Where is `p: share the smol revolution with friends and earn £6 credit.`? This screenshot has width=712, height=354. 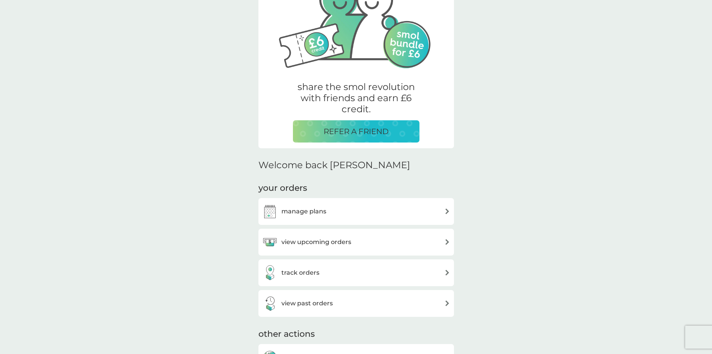 p: share the smol revolution with friends and earn £6 credit. is located at coordinates (356, 98).